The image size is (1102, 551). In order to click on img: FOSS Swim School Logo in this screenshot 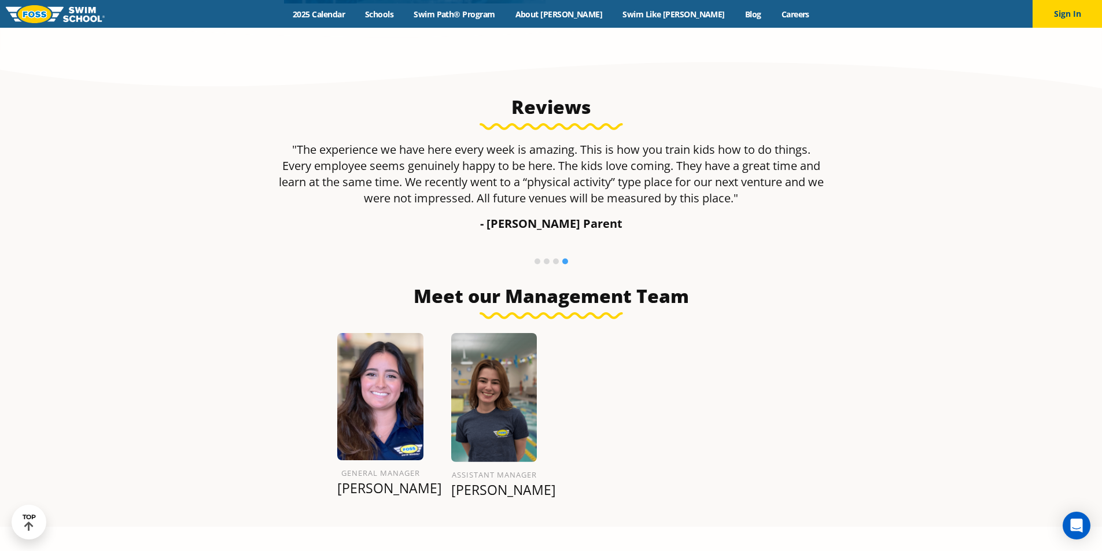, I will do `click(55, 14)`.